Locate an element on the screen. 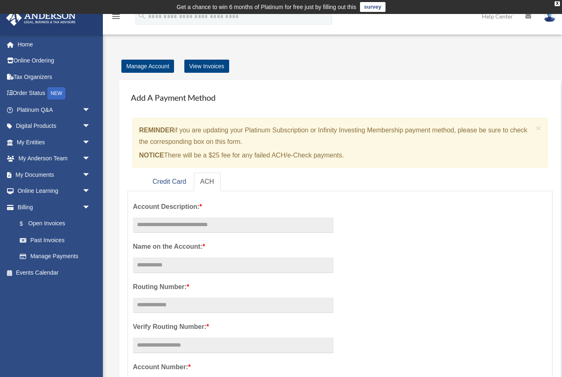 This screenshot has height=377, width=562. a: Billingarrow_drop_down is located at coordinates (54, 207).